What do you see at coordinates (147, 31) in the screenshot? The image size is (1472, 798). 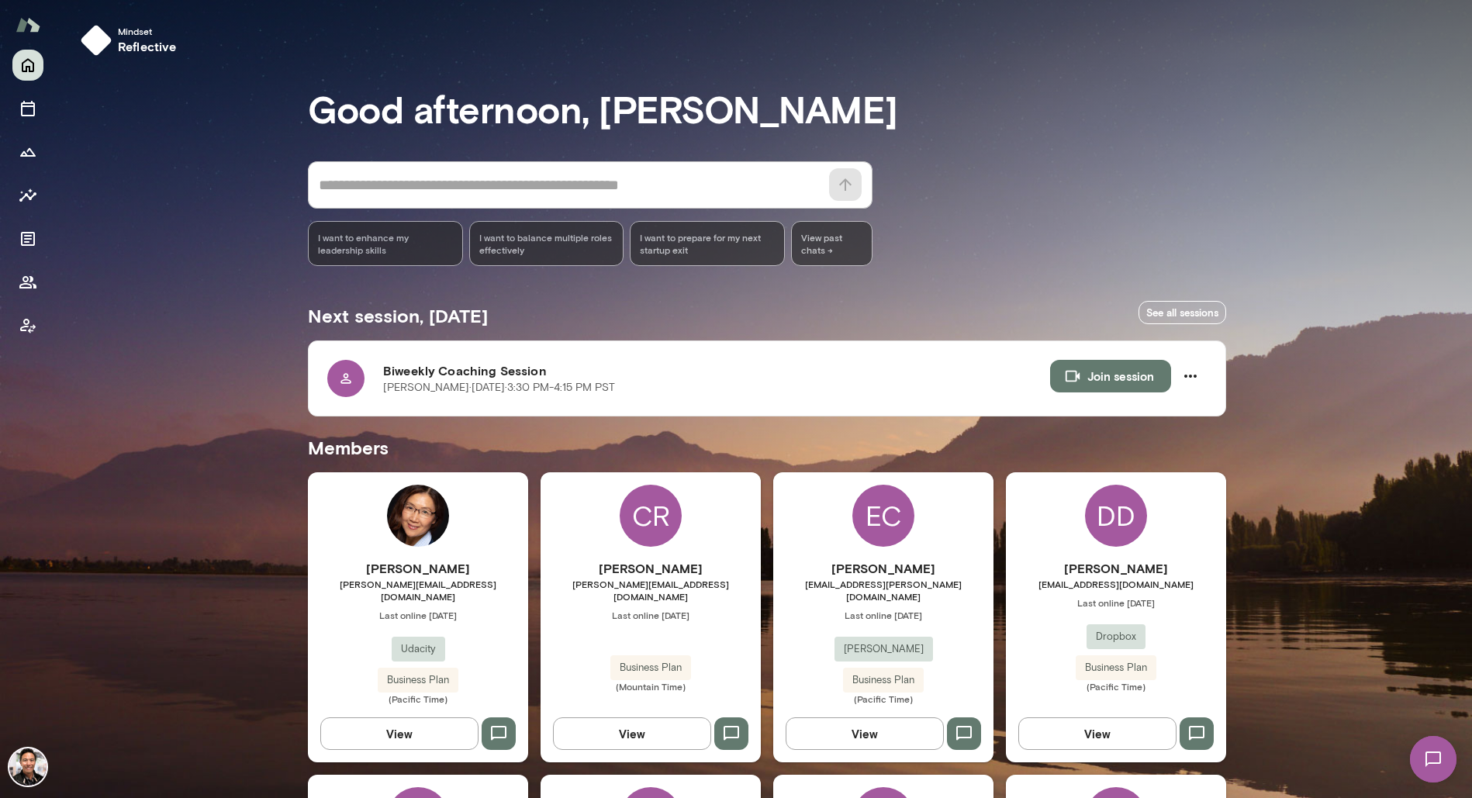 I see `span: Mindset` at bounding box center [147, 31].